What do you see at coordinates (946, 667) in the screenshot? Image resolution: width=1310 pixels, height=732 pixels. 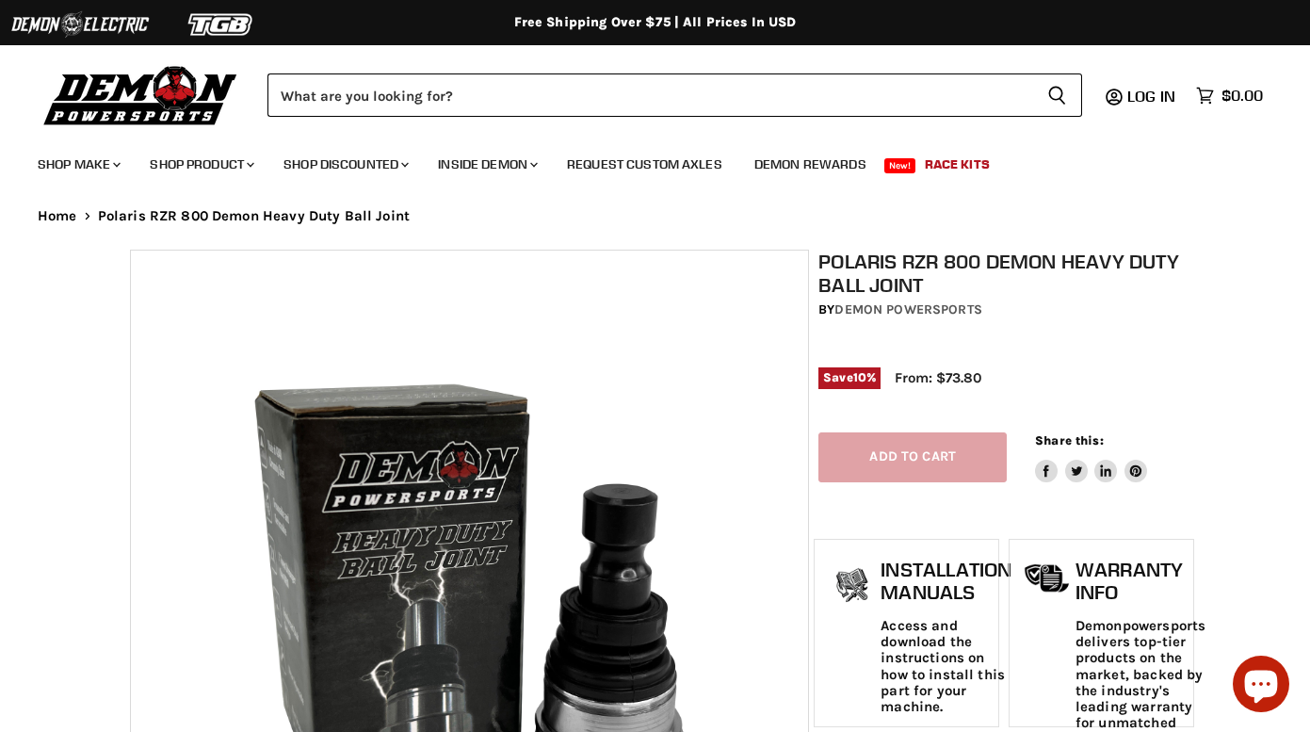 I see `p: Access and download the instructions on how to install this part for your machine.` at bounding box center [946, 667].